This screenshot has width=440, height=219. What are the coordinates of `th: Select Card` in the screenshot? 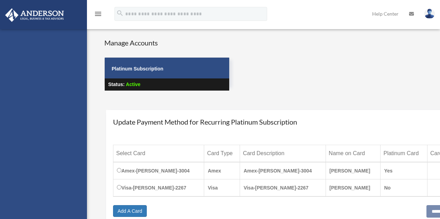 It's located at (159, 154).